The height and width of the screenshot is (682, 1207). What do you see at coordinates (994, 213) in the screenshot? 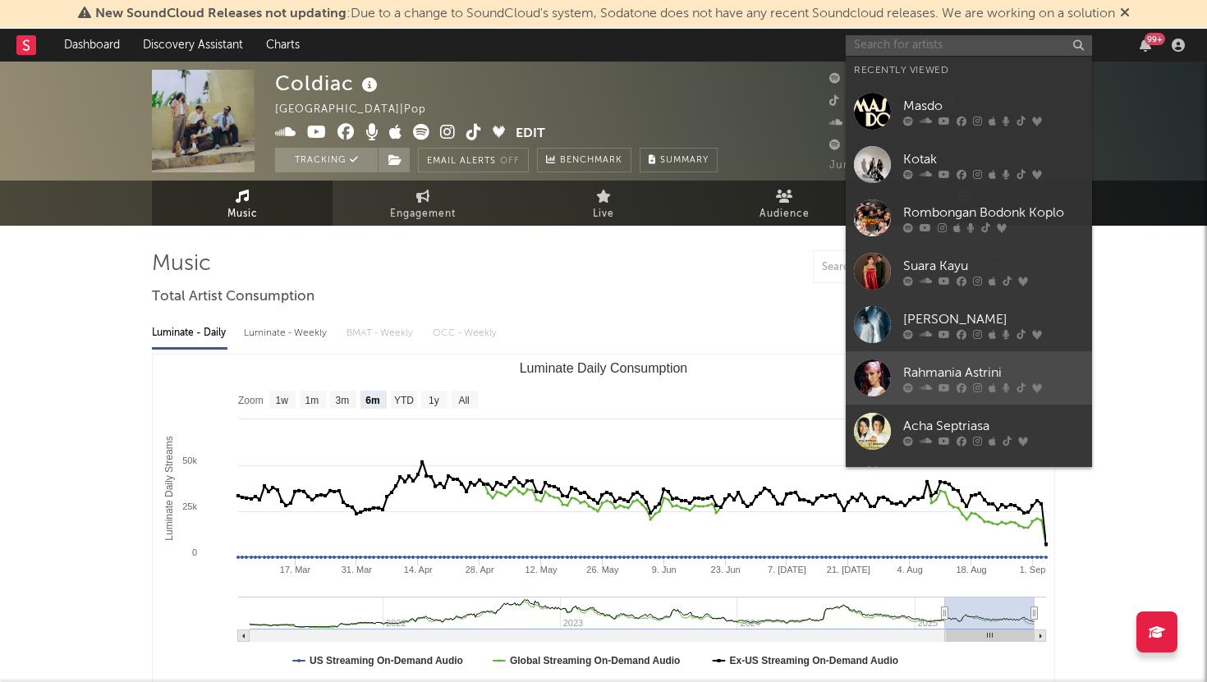
I see `div: Rombongan Bodonk Koplo` at bounding box center [994, 213].